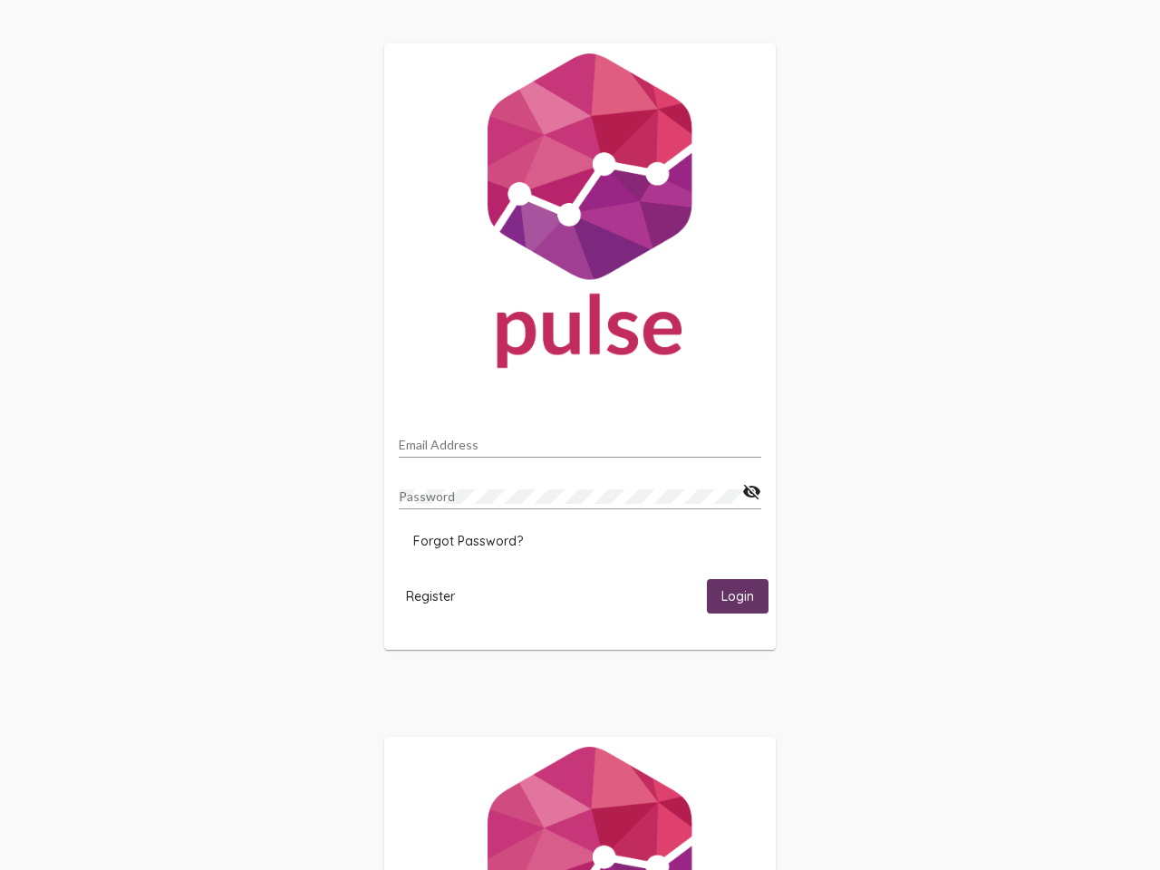 This screenshot has width=1160, height=870. Describe the element at coordinates (468, 541) in the screenshot. I see `button: Forgot Password?` at that location.